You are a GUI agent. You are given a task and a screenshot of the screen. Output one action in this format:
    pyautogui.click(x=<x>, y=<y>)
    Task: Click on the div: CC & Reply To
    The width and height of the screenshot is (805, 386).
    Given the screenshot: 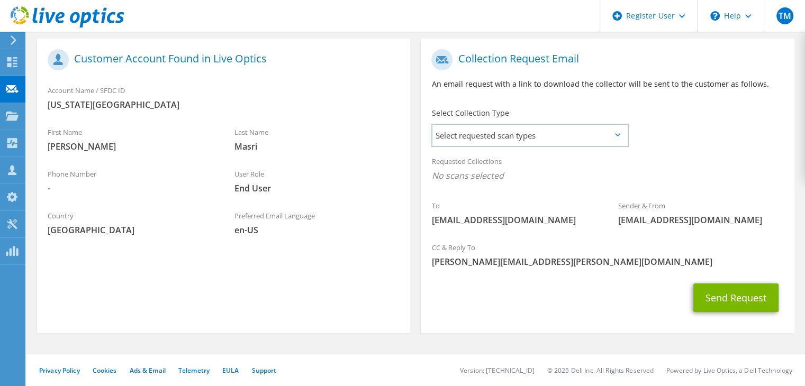 What is the action you would take?
    pyautogui.click(x=607, y=255)
    